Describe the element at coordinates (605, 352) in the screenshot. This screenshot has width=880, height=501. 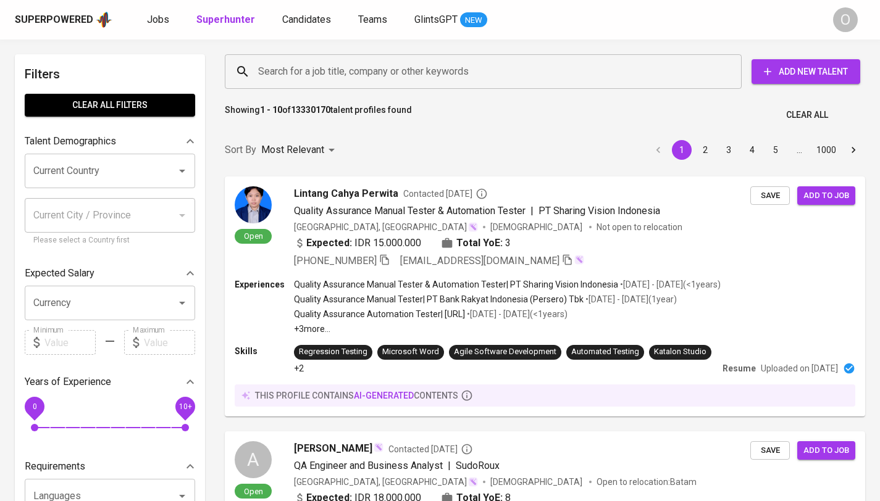
I see `div: Automated Testing` at that location.